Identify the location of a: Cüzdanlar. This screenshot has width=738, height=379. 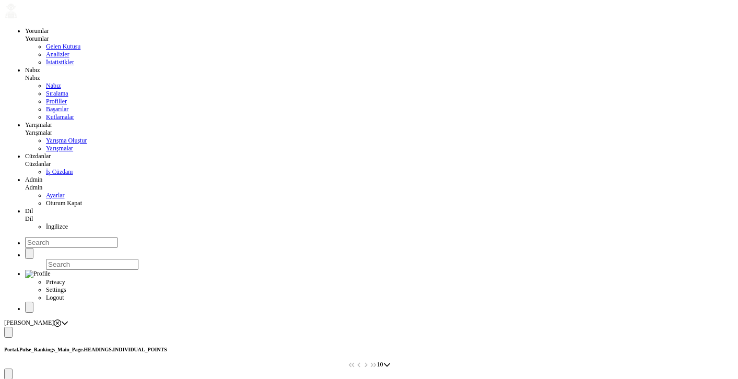
(38, 156).